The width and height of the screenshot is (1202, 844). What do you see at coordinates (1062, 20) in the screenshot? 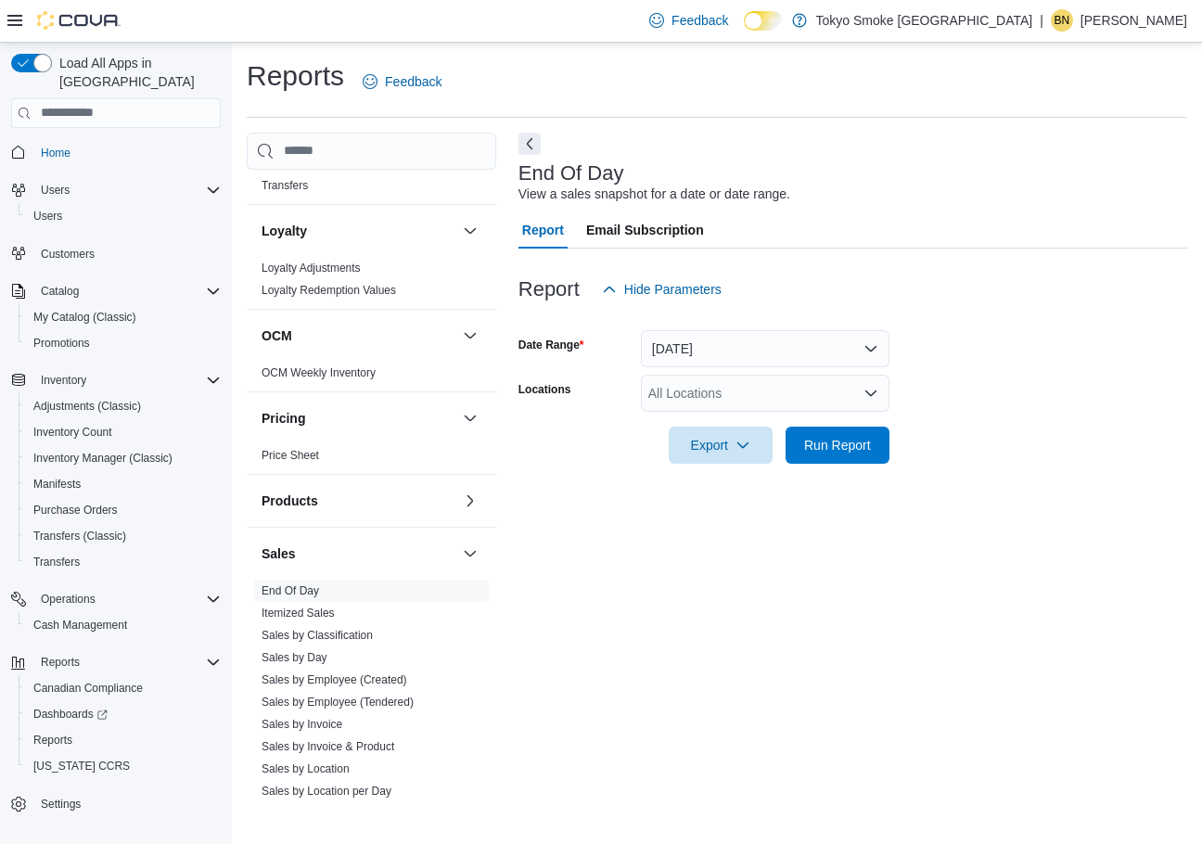
I see `span: BN` at bounding box center [1062, 20].